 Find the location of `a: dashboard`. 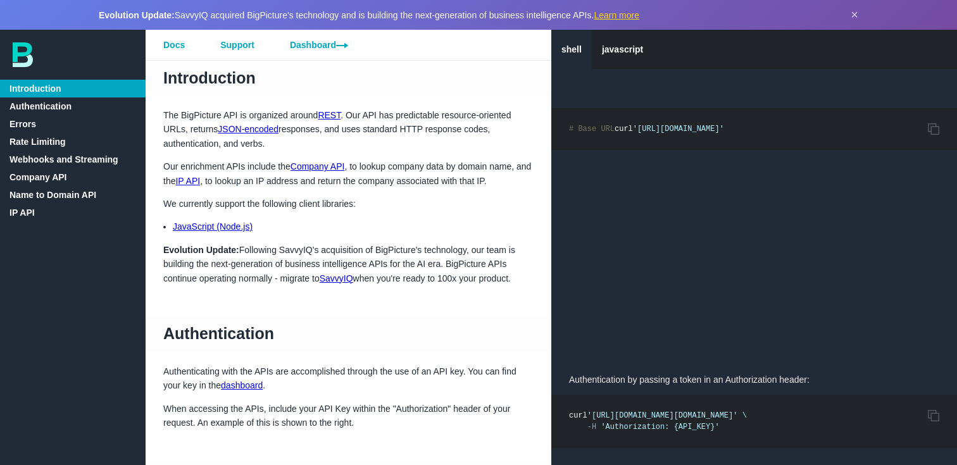

a: dashboard is located at coordinates (242, 385).